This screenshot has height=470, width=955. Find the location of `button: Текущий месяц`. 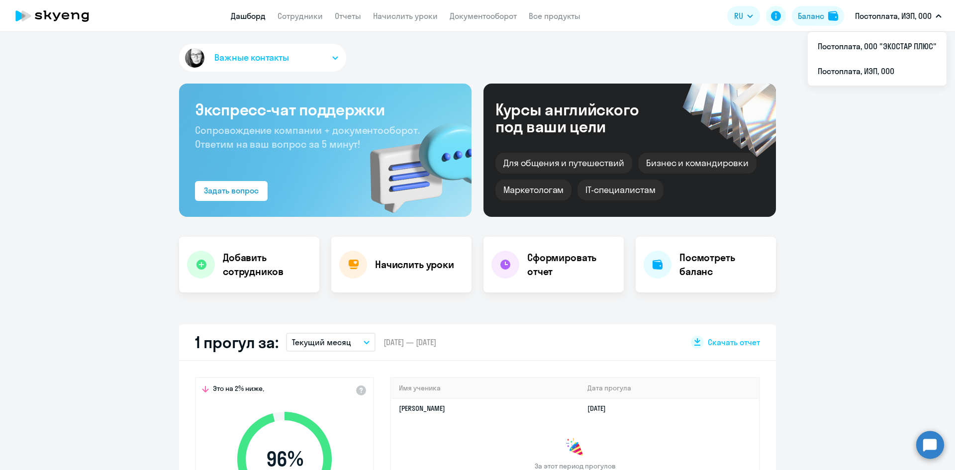

button: Текущий месяц is located at coordinates (331, 342).